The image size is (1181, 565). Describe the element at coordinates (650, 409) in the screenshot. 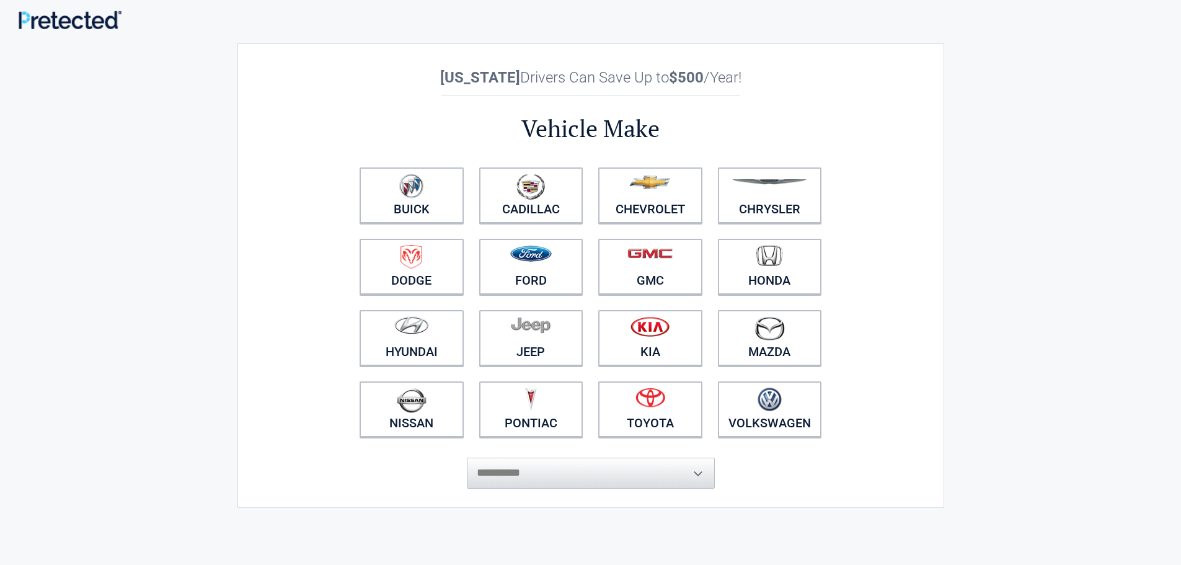

I see `a: Toyota` at that location.